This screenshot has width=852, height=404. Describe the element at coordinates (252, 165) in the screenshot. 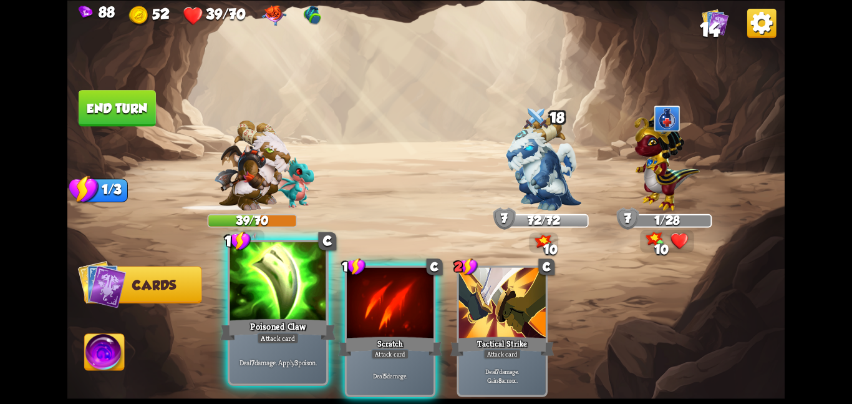

I see `img: Barbarian_Dragon.png` at that location.